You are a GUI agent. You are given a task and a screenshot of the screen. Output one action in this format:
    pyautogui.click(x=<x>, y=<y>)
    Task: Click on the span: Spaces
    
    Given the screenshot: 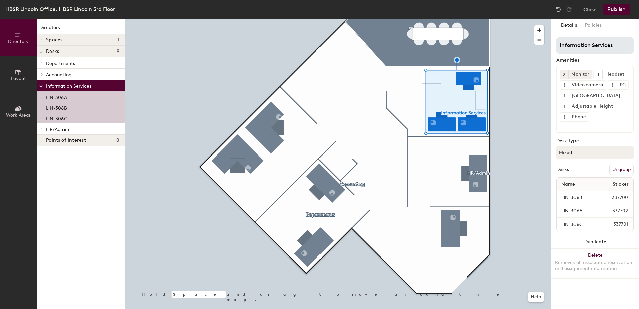 What is the action you would take?
    pyautogui.click(x=55, y=40)
    